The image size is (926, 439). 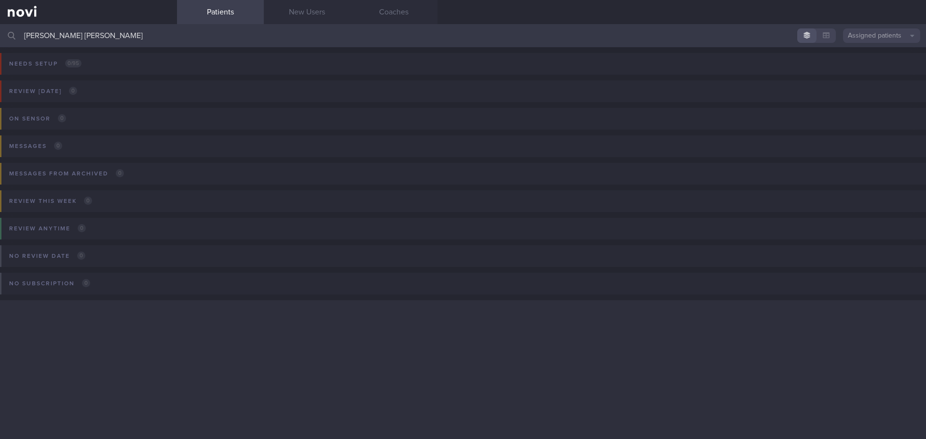 I want to click on div: No subscription, so click(x=50, y=284).